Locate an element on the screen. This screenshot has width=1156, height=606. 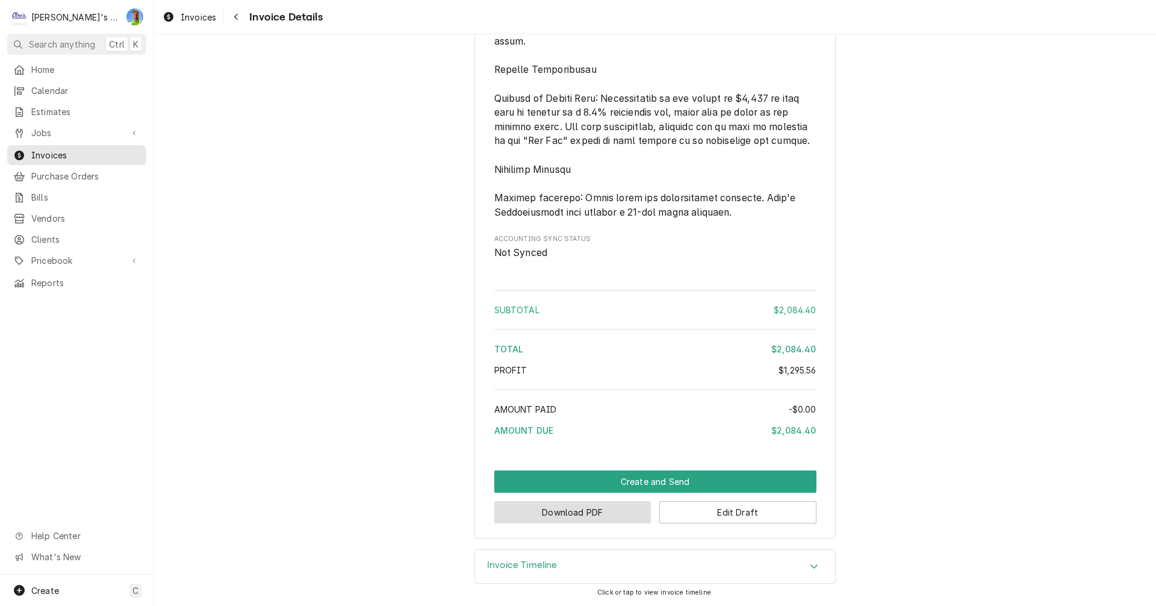
a: Bills is located at coordinates (76, 197).